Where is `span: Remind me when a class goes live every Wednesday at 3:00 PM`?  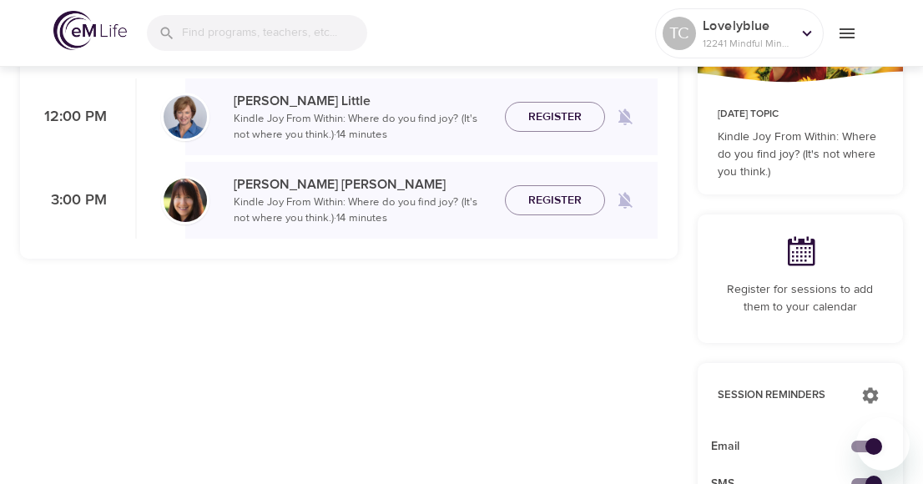
span: Remind me when a class goes live every Wednesday at 3:00 PM is located at coordinates (625, 200).